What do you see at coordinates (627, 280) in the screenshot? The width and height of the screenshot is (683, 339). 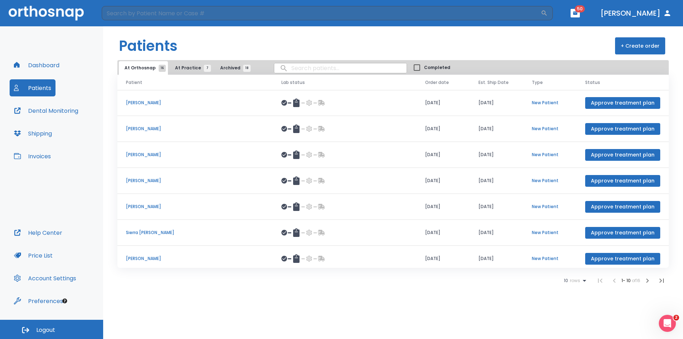 I see `span: 1 - 10` at bounding box center [627, 280].